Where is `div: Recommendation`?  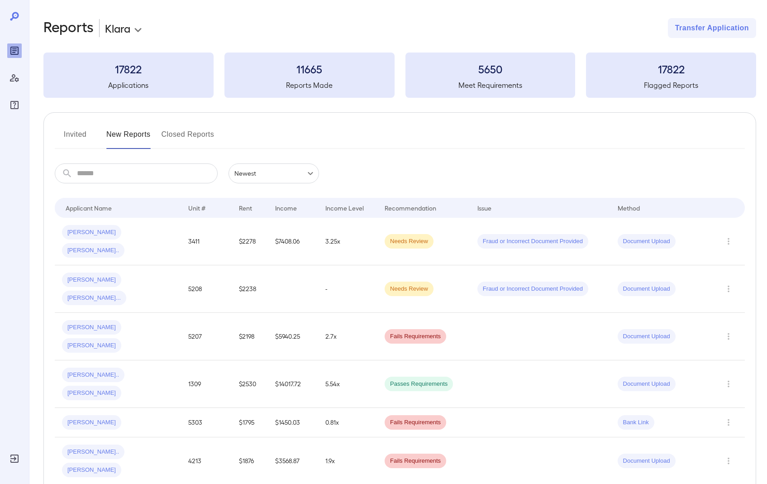 div: Recommendation is located at coordinates (410, 208).